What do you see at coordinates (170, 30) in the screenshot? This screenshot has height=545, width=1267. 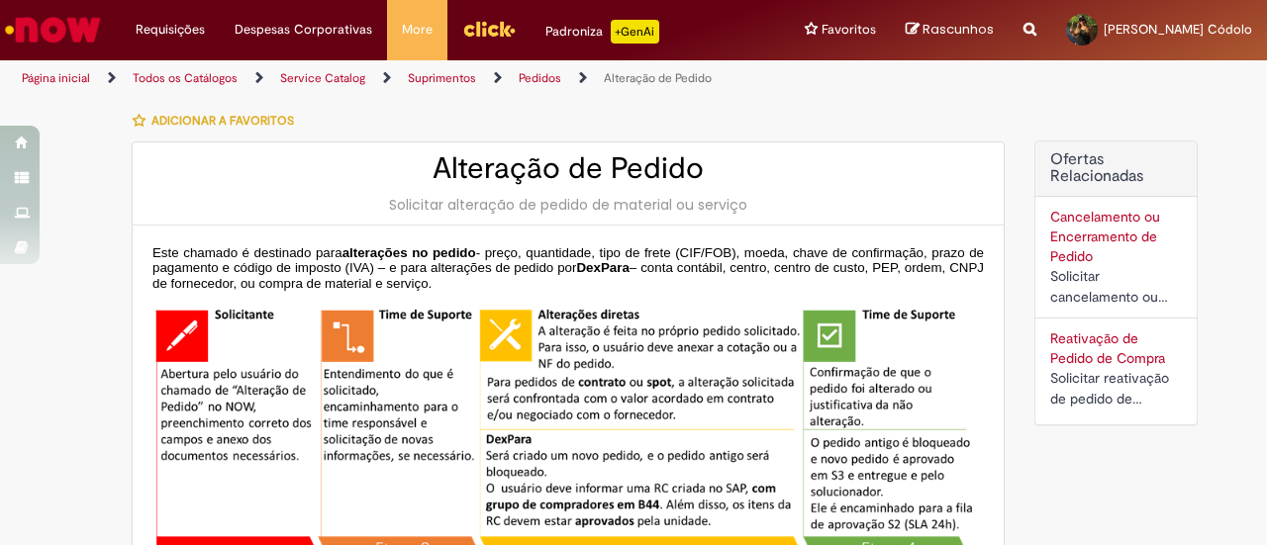 I see `span: Requisições` at bounding box center [170, 30].